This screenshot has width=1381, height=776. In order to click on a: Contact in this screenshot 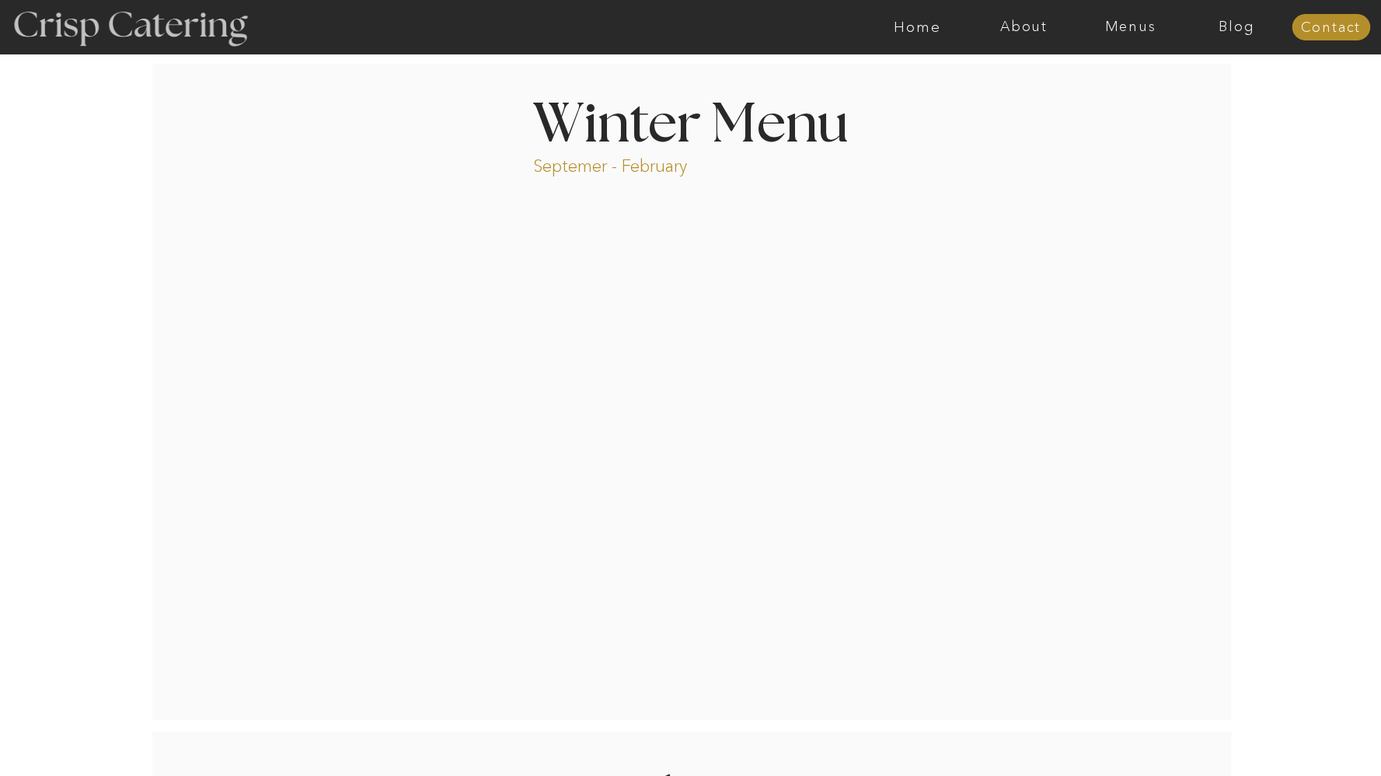, I will do `click(1331, 28)`.